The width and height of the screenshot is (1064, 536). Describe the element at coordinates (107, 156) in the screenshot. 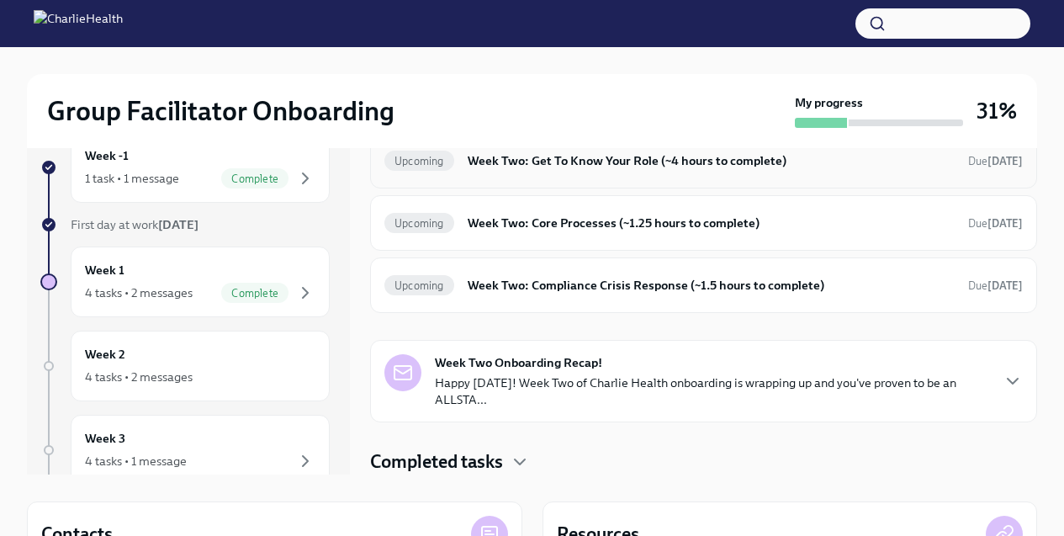

I see `h6: Week -1` at that location.